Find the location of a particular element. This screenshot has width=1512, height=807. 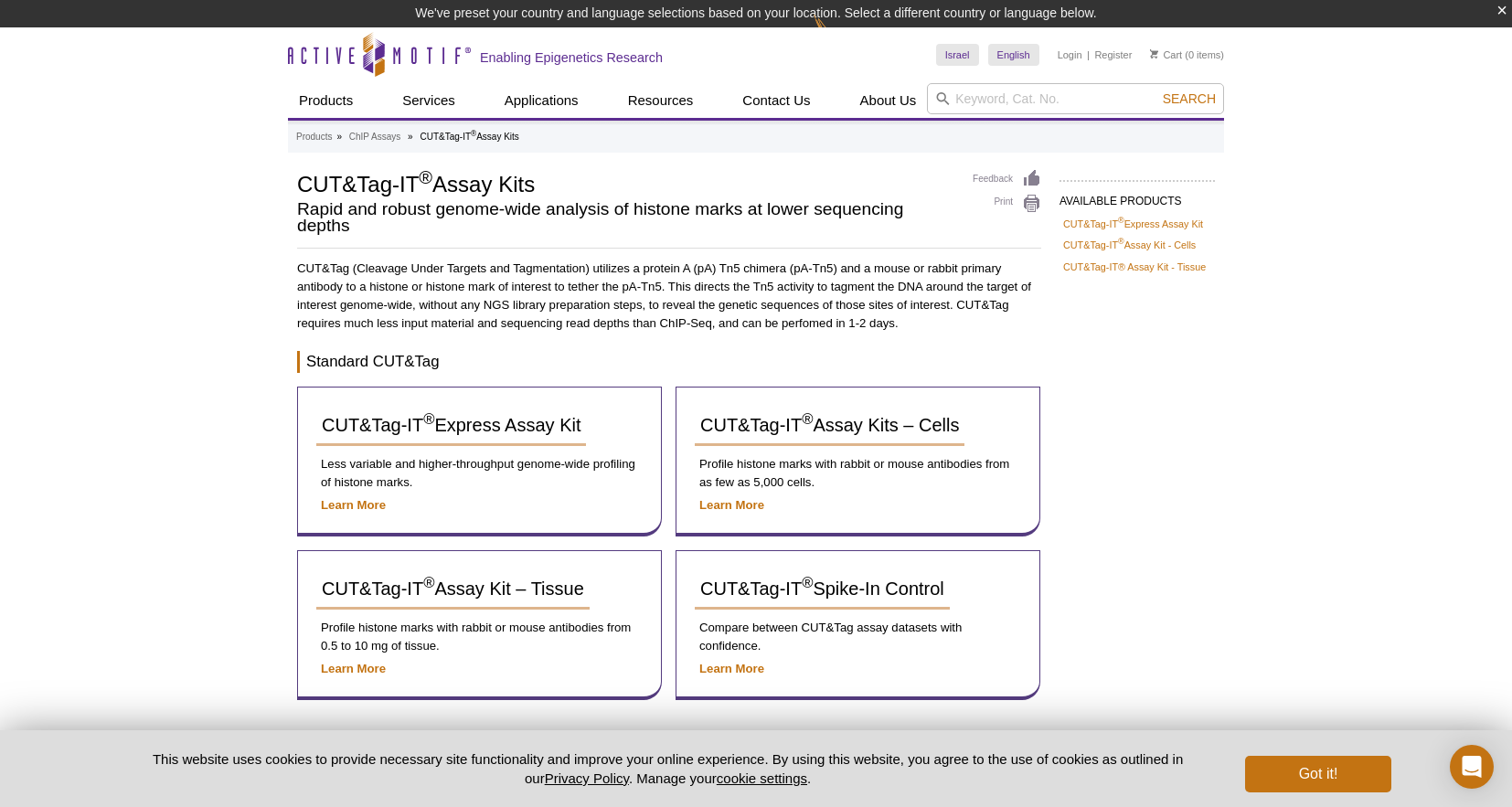

button: Search is located at coordinates (1189, 99).